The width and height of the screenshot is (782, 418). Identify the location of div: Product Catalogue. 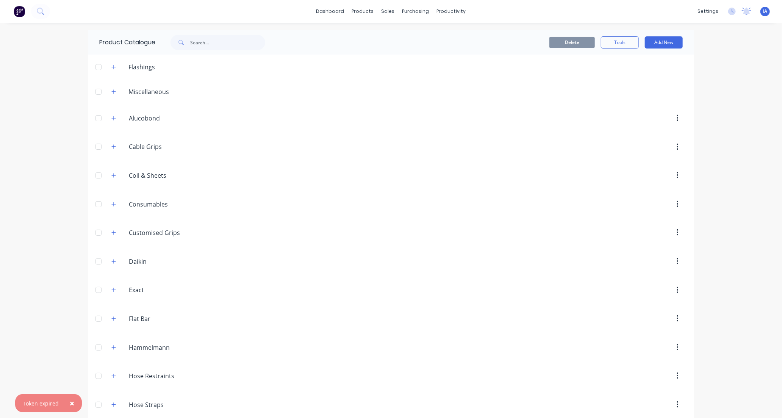
(122, 42).